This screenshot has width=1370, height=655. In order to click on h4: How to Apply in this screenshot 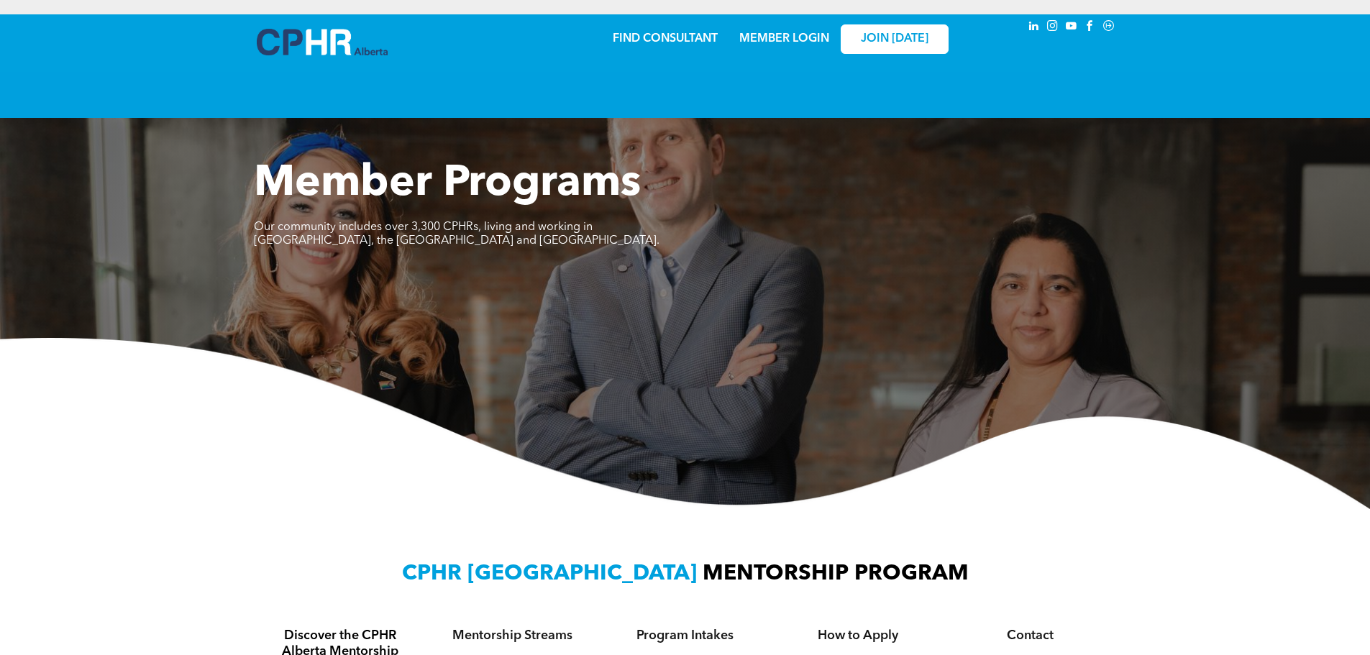, I will do `click(858, 636)`.